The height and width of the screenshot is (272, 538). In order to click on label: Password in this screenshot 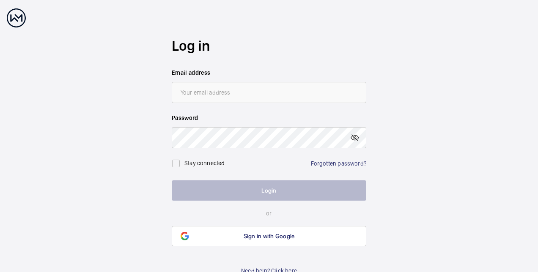, I will do `click(269, 118)`.